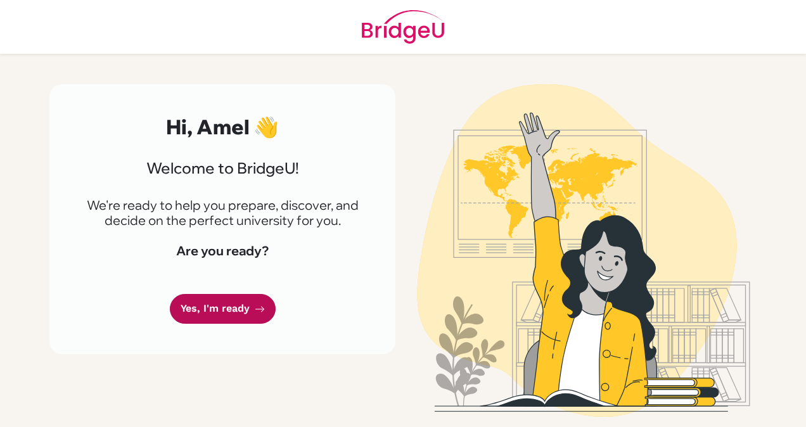  Describe the element at coordinates (222, 168) in the screenshot. I see `h3: Welcome to BridgeU!` at that location.